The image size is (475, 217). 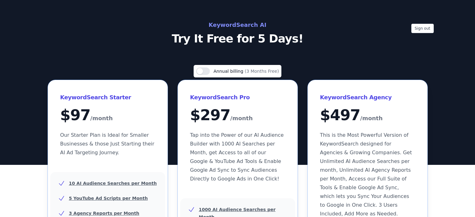 What do you see at coordinates (262, 71) in the screenshot?
I see `span: (3 Months Free)` at bounding box center [262, 71].